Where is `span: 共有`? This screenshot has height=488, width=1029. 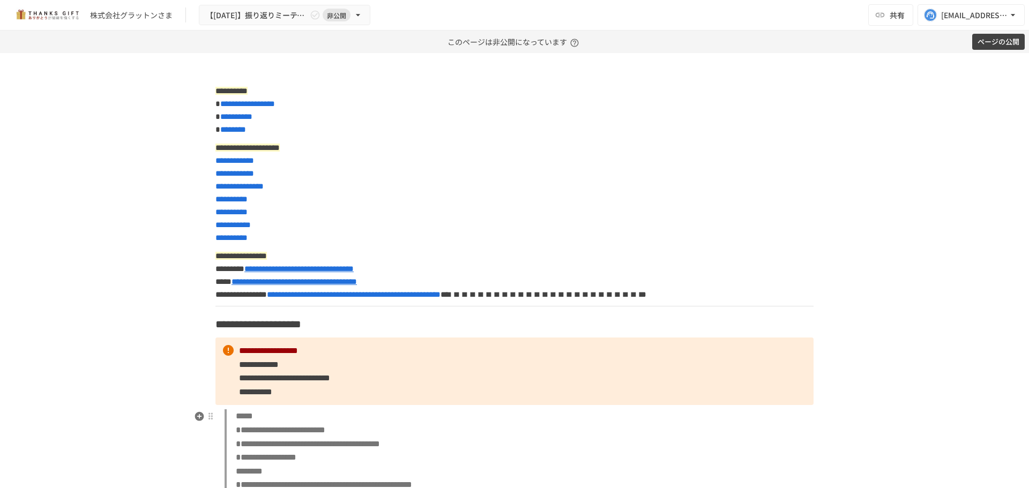
span: 共有 is located at coordinates (897, 15).